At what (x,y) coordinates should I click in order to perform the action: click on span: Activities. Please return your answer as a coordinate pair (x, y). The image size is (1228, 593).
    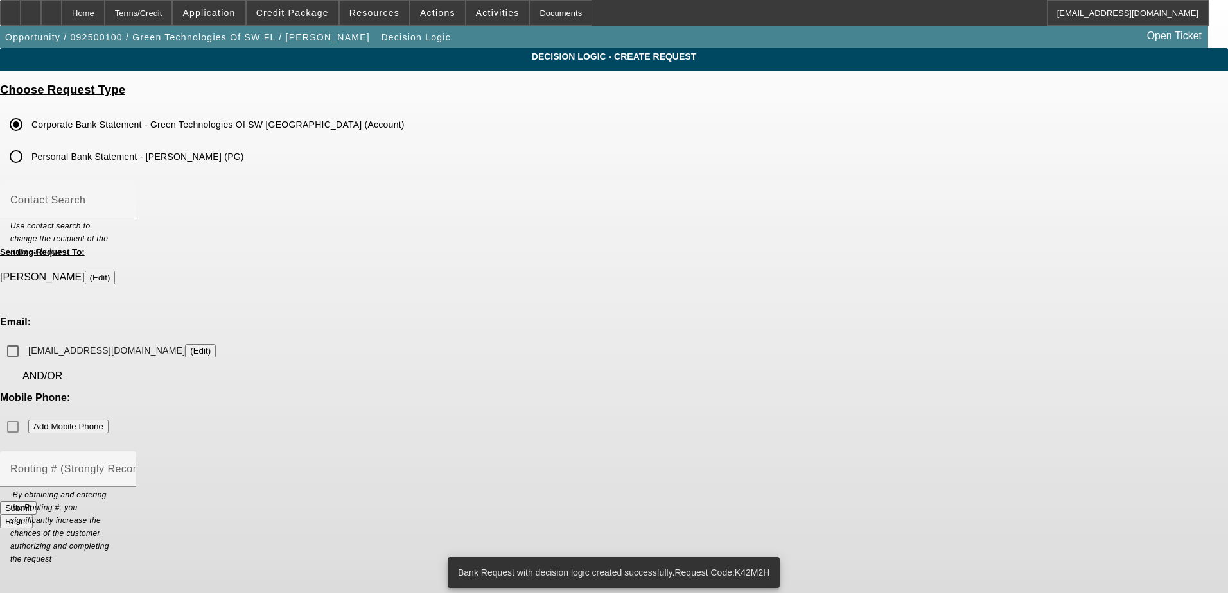
    Looking at the image, I should click on (498, 13).